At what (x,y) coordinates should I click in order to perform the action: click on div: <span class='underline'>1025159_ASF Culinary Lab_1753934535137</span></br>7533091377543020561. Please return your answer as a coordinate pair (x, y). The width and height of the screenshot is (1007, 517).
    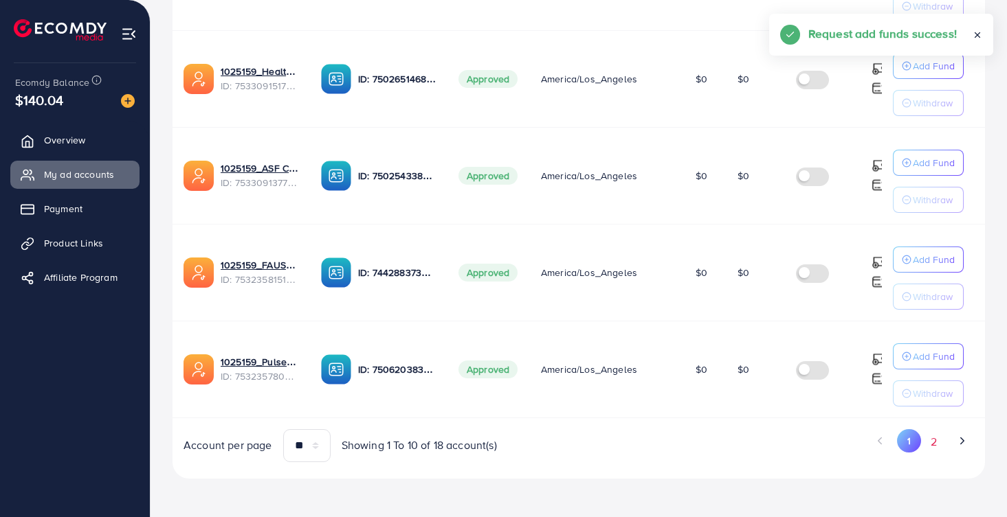
    Looking at the image, I should click on (260, 175).